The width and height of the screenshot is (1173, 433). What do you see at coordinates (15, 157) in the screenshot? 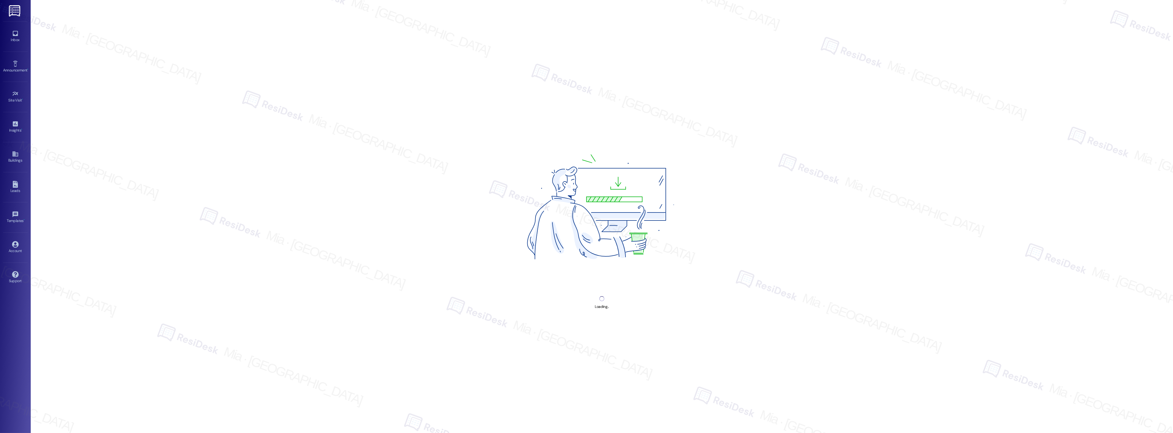
I see `a: Buildings` at bounding box center [15, 157].